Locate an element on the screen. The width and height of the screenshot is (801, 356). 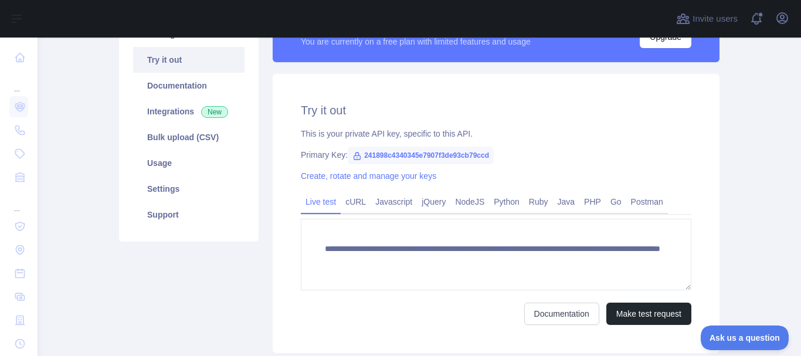
a: Ruby is located at coordinates (539, 202).